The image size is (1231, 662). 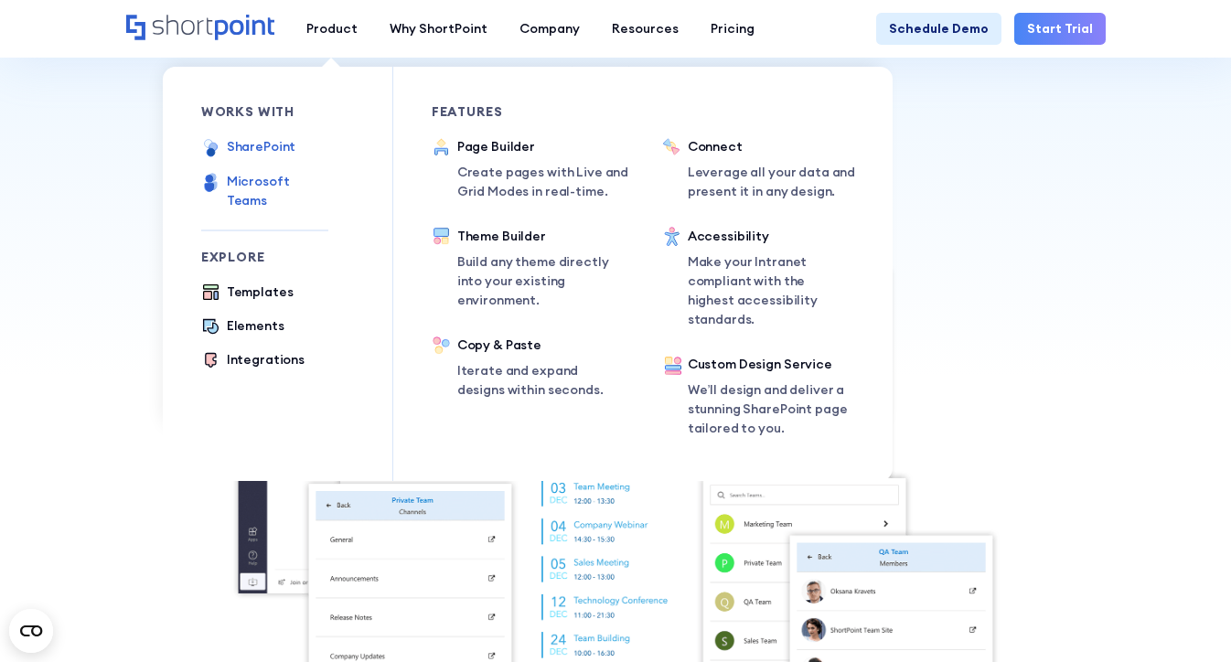 What do you see at coordinates (536, 169) in the screenshot?
I see `a: Page BuilderCreate pages with Live and Grid Modes in real-time.` at bounding box center [536, 169].